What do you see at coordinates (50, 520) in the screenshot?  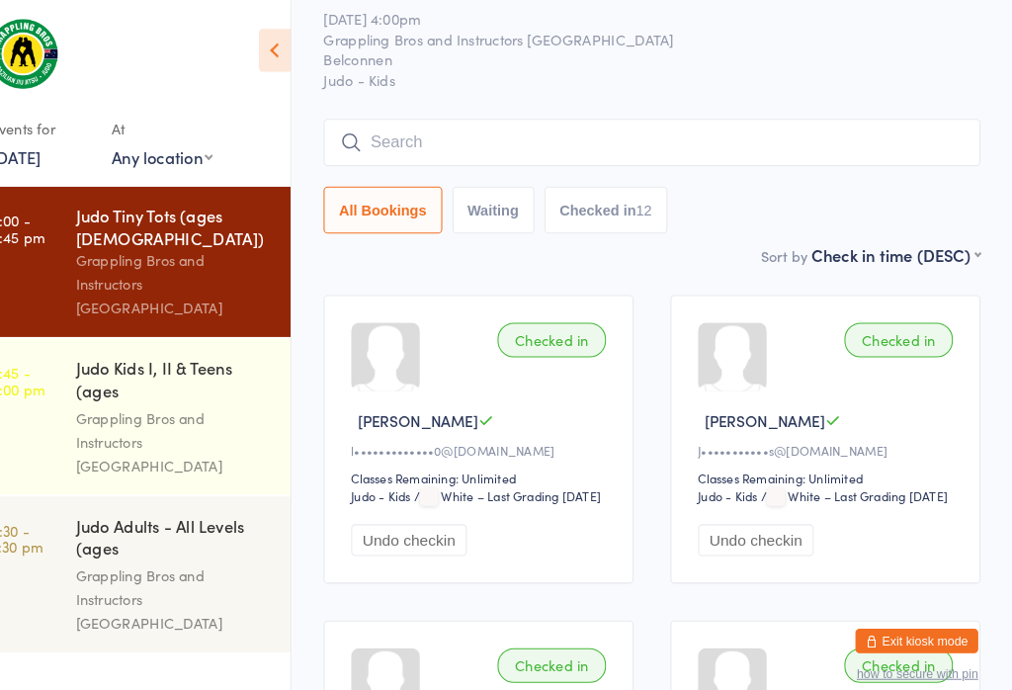 I see `time: 6:30 - 7:30 pm` at bounding box center [50, 520].